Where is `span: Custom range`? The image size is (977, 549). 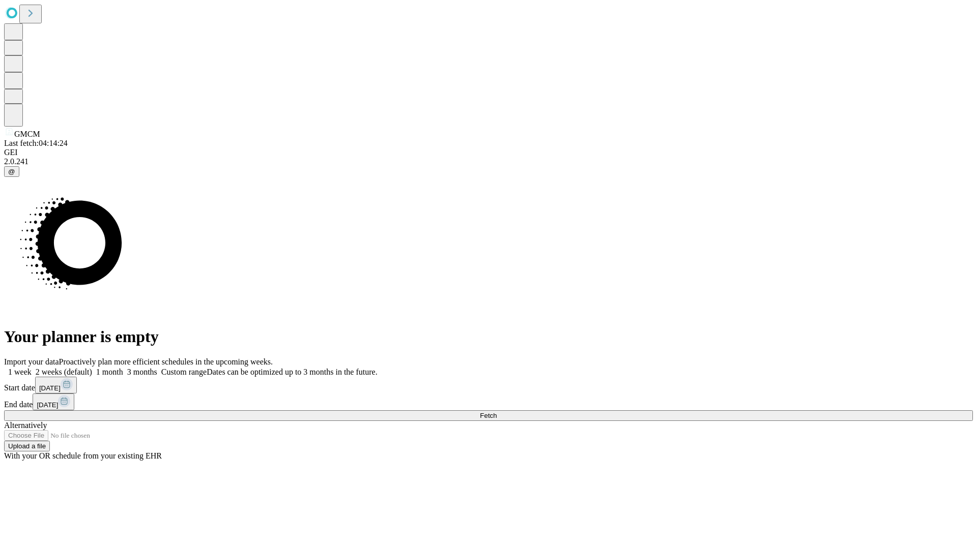 span: Custom range is located at coordinates (184, 372).